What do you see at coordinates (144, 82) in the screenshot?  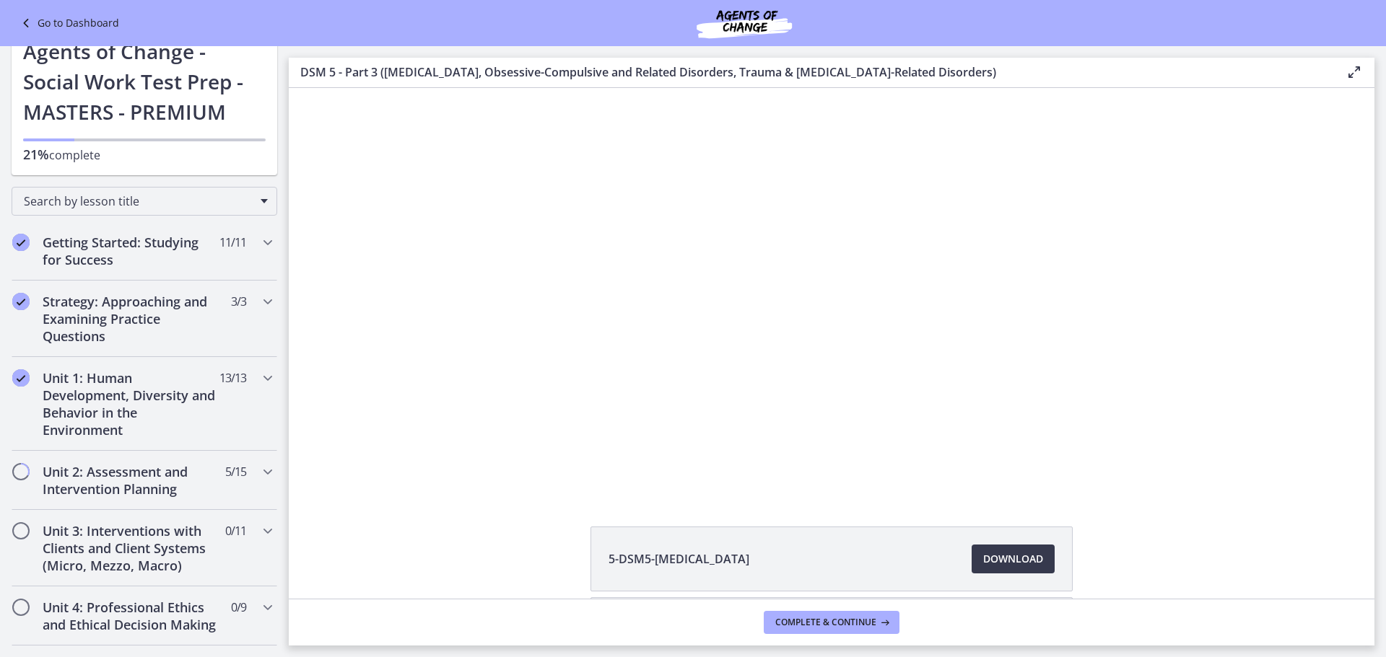 I see `h1: Agents of Change - Social Work Test Prep - MASTERS - PREMIUM` at bounding box center [144, 82].